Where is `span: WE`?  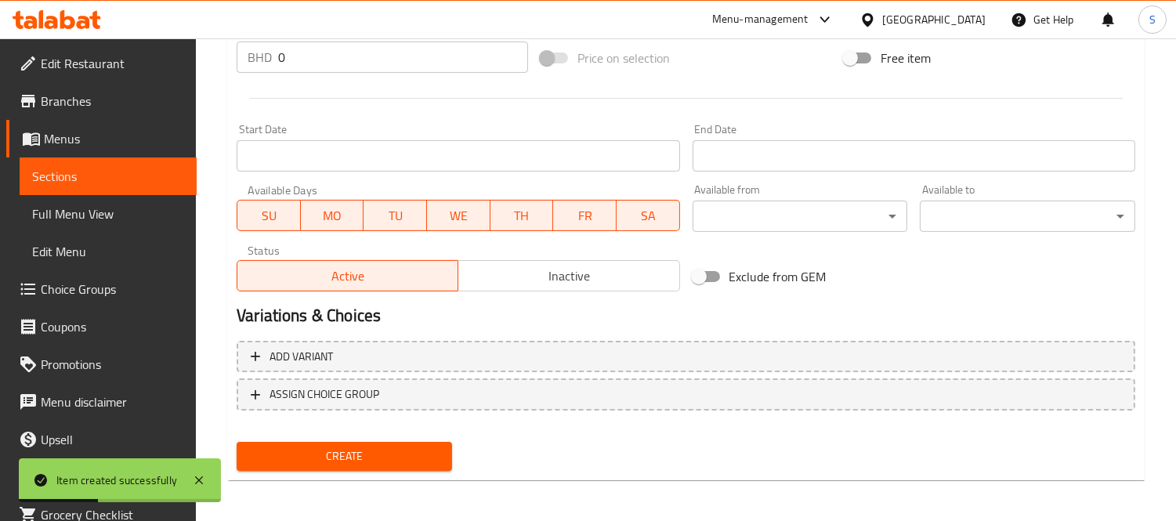 span: WE is located at coordinates (458, 215).